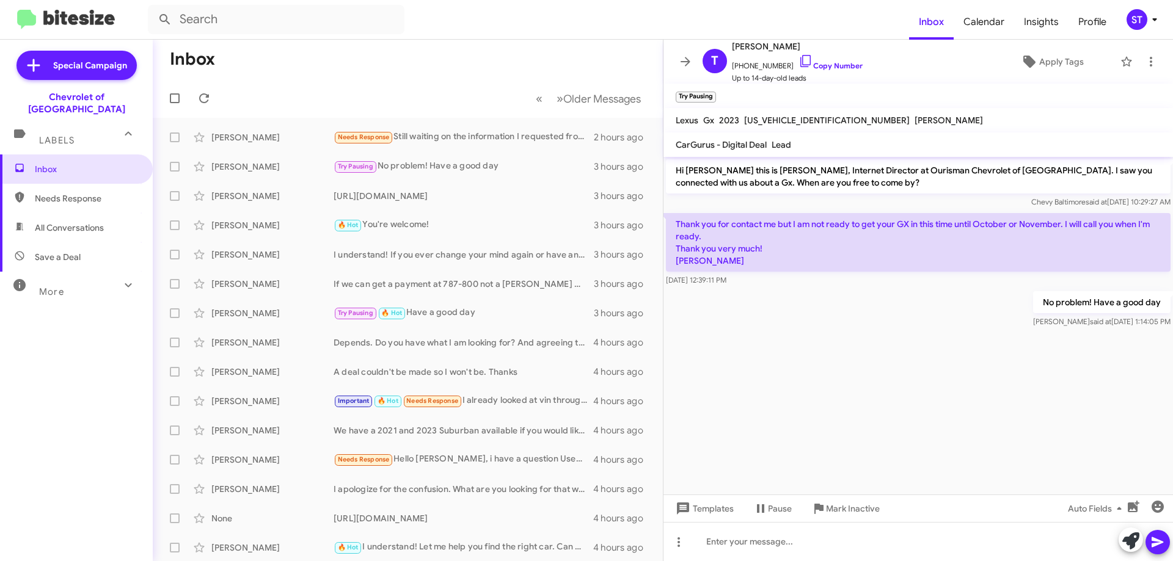 The height and width of the screenshot is (561, 1173). Describe the element at coordinates (1061, 62) in the screenshot. I see `span: Apply Tags` at that location.